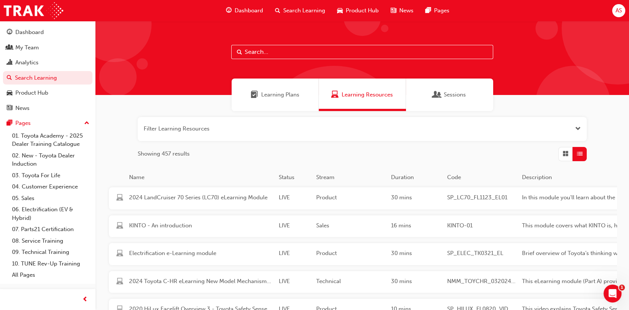 Image resolution: width=629 pixels, height=310 pixels. I want to click on span: 1, so click(622, 288).